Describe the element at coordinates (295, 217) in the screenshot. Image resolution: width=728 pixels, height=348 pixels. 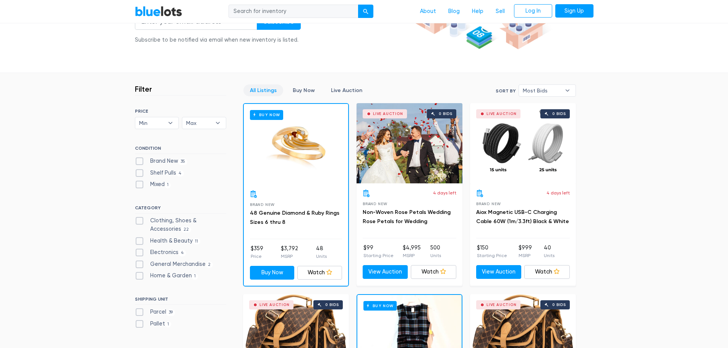
I see `a: 48 Genuine Diamond & Ruby Rings Sizes 6 thru 8` at that location.